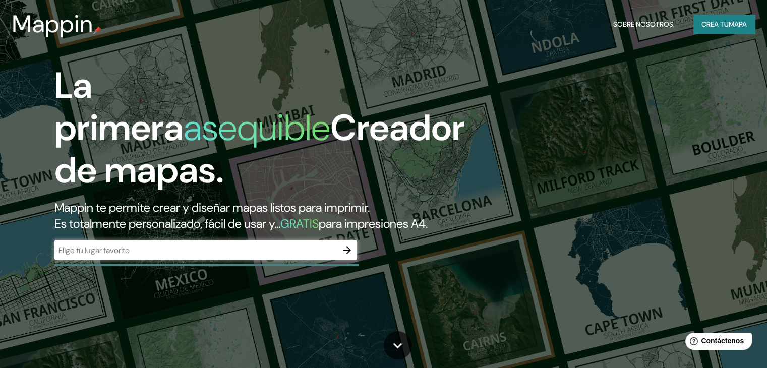 The height and width of the screenshot is (368, 767). Describe the element at coordinates (212, 207) in the screenshot. I see `font: Mappin te permite crear y diseñar mapas listos para imprimir.` at that location.